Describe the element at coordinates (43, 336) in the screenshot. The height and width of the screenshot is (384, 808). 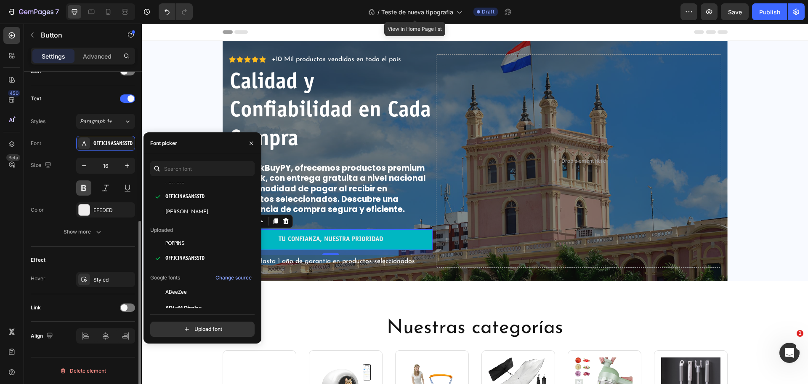
I see `div: Align` at that location.